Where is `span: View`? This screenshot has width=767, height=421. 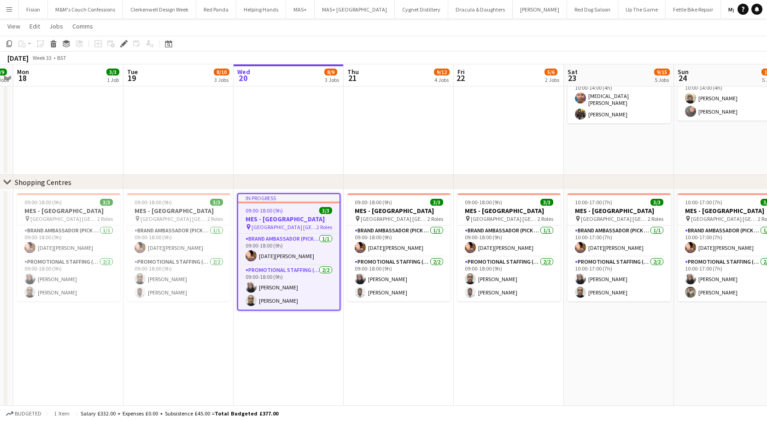
span: View is located at coordinates (14, 26).